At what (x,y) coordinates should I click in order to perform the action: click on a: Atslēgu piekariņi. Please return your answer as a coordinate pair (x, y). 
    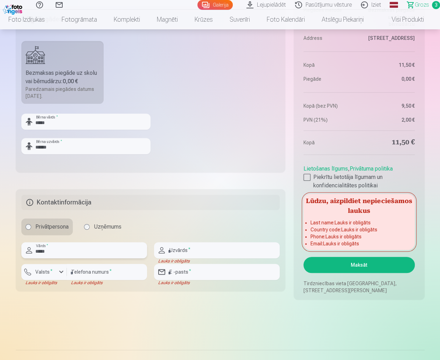
    Looking at the image, I should click on (342, 20).